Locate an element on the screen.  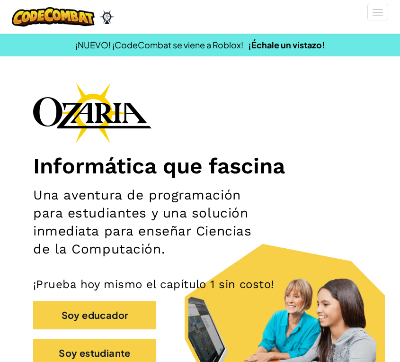
p: ¡Prueba hoy mismo el capítulo 1 sin costo! is located at coordinates (200, 284).